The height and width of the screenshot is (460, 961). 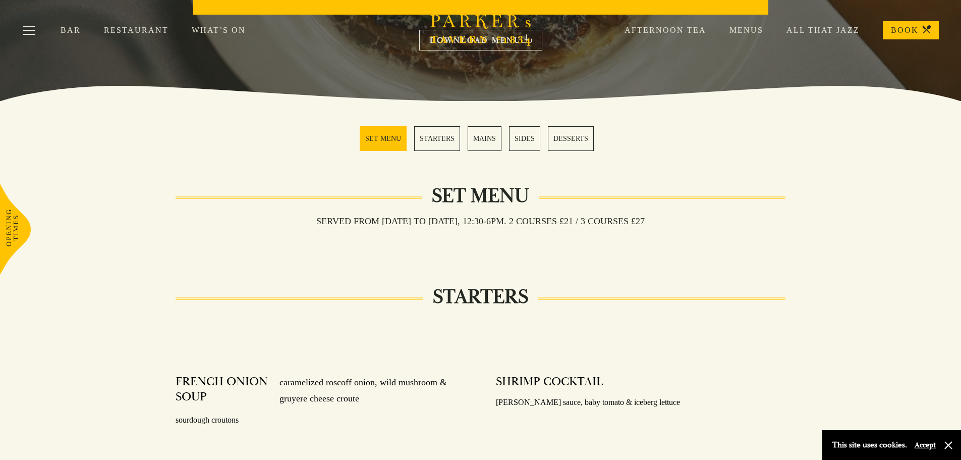 I want to click on p: This site uses cookies., so click(x=870, y=444).